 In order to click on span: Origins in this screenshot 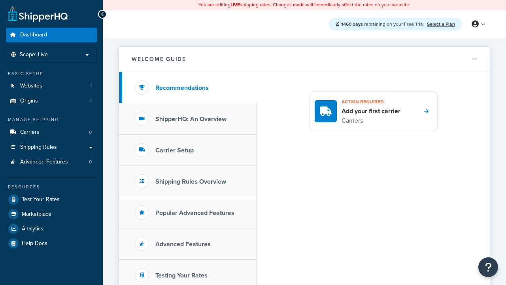, I will do `click(29, 101)`.